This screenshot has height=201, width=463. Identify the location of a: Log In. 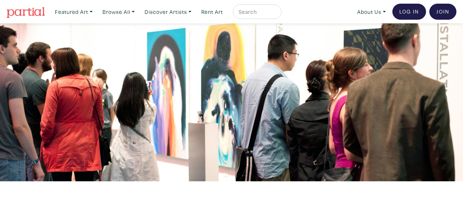
(409, 12).